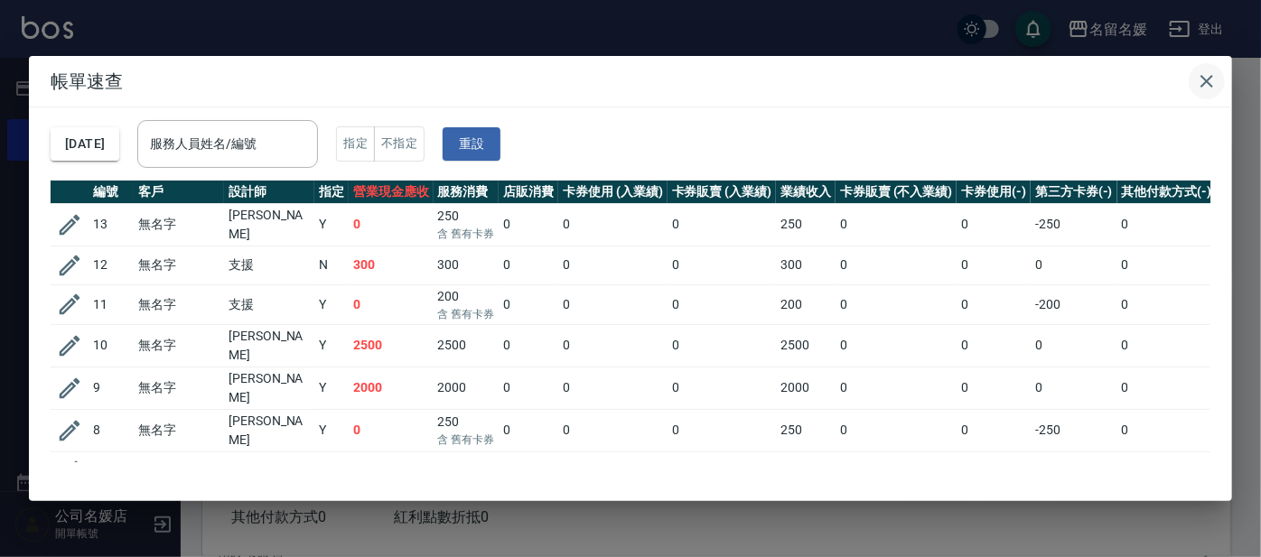 The width and height of the screenshot is (1261, 557). What do you see at coordinates (111, 387) in the screenshot?
I see `td: 9` at bounding box center [111, 387].